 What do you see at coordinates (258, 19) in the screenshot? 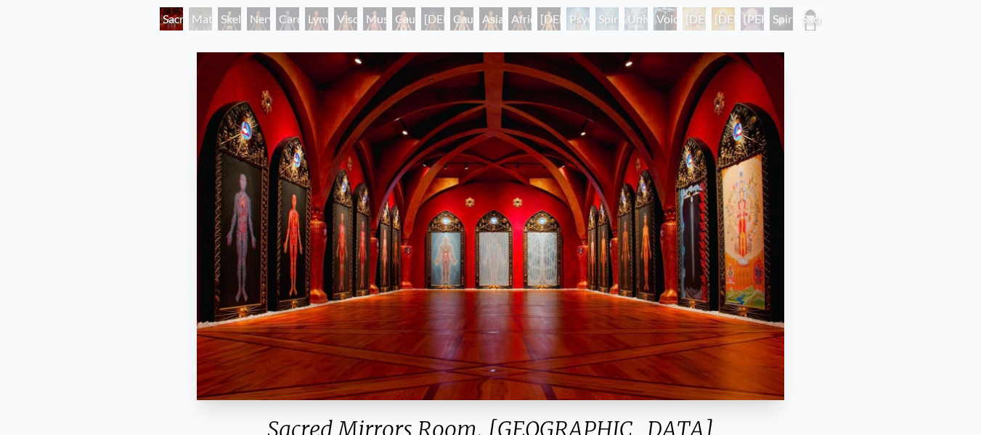
I see `div: Nervous System` at bounding box center [258, 19].